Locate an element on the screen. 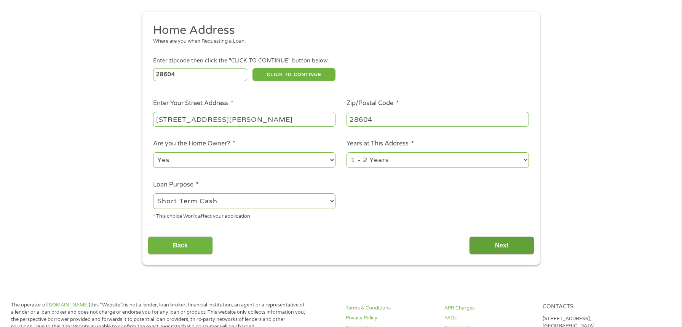 Image resolution: width=682 pixels, height=327 pixels. label: Are you the Home Owner? is located at coordinates (194, 144).